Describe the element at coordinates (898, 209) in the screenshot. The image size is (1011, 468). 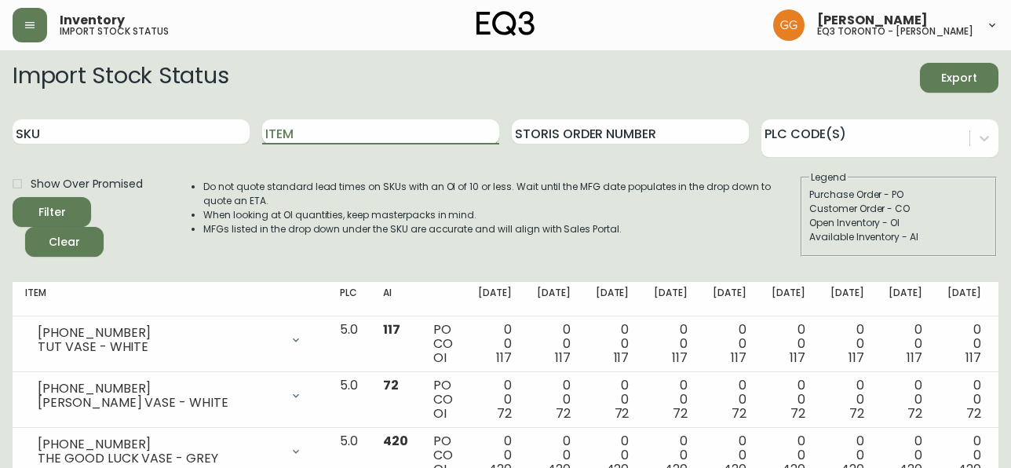
I see `div: Customer Order - CO` at that location.